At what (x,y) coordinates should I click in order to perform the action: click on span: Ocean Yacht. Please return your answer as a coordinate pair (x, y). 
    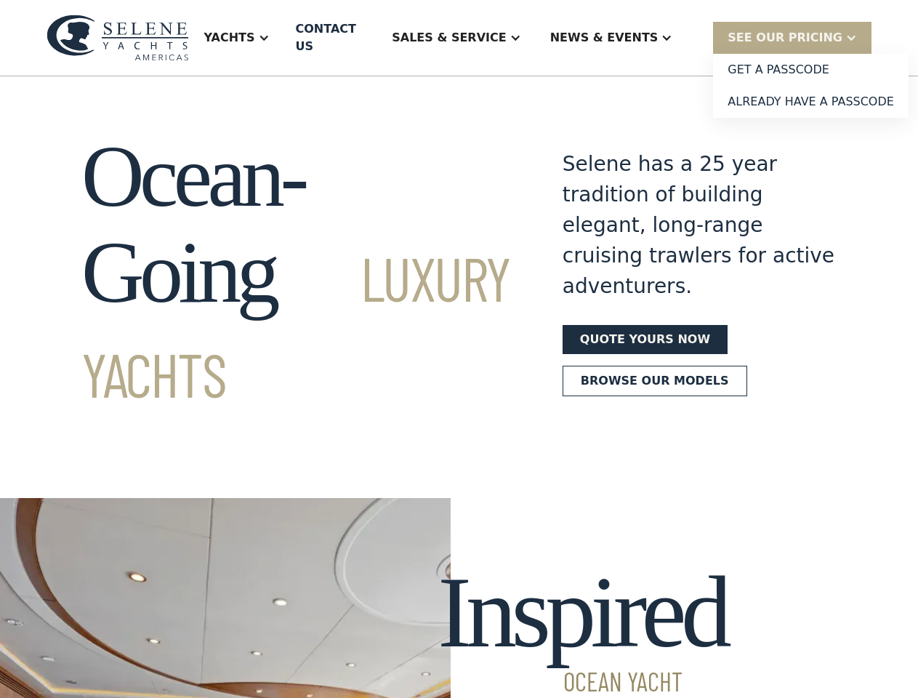
    Looking at the image, I should click on (581, 681).